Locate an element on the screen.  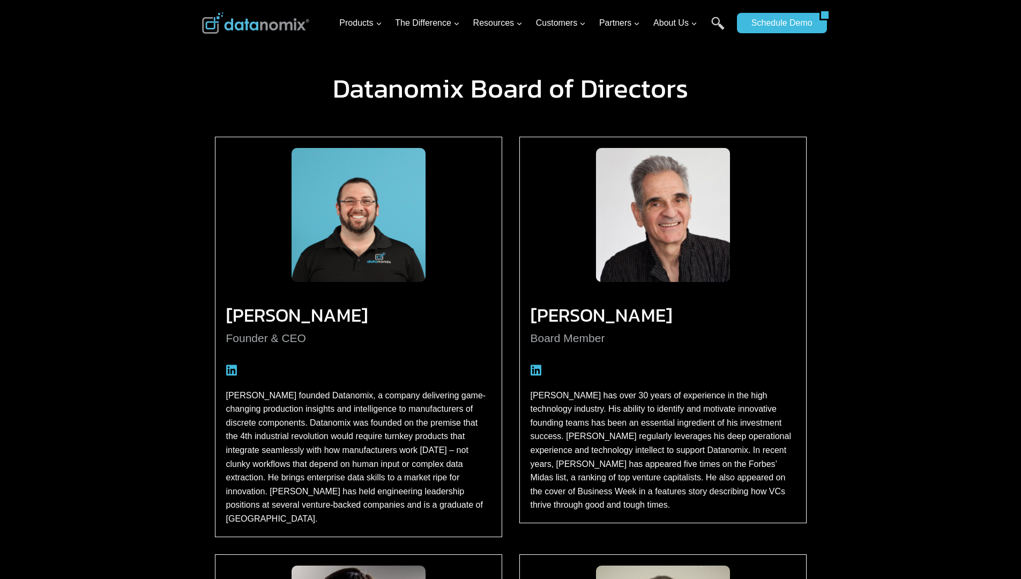
span: The Difference is located at coordinates (427, 23).